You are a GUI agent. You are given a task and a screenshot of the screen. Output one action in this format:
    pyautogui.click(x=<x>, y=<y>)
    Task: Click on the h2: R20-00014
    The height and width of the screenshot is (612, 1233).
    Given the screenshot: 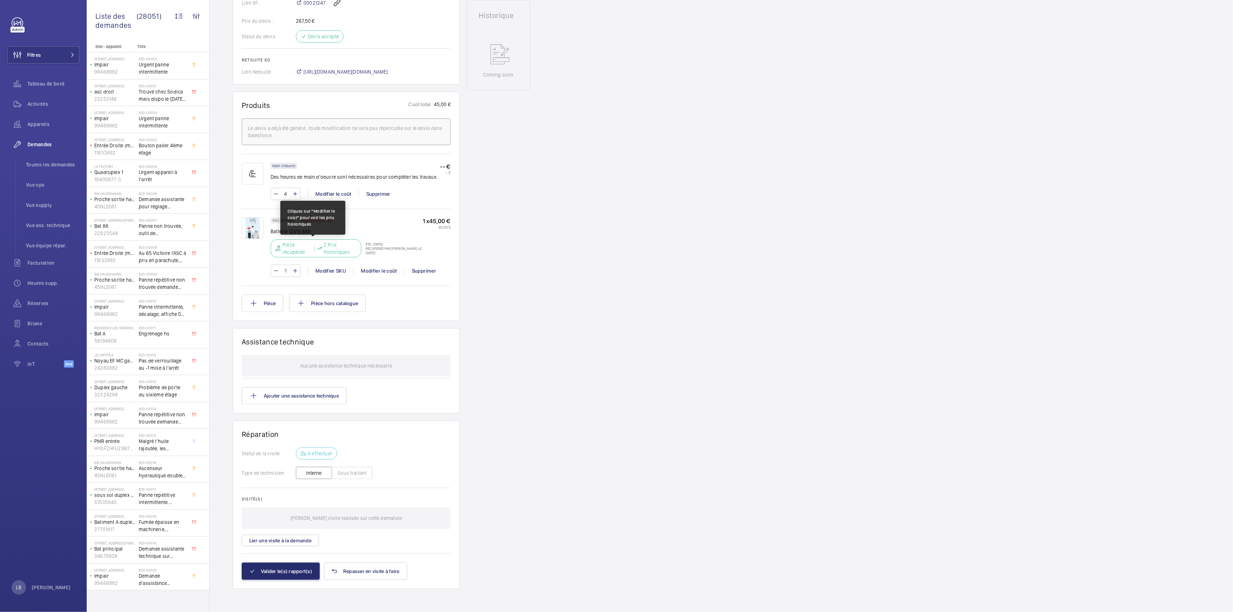 What is the action you would take?
    pyautogui.click(x=163, y=409)
    